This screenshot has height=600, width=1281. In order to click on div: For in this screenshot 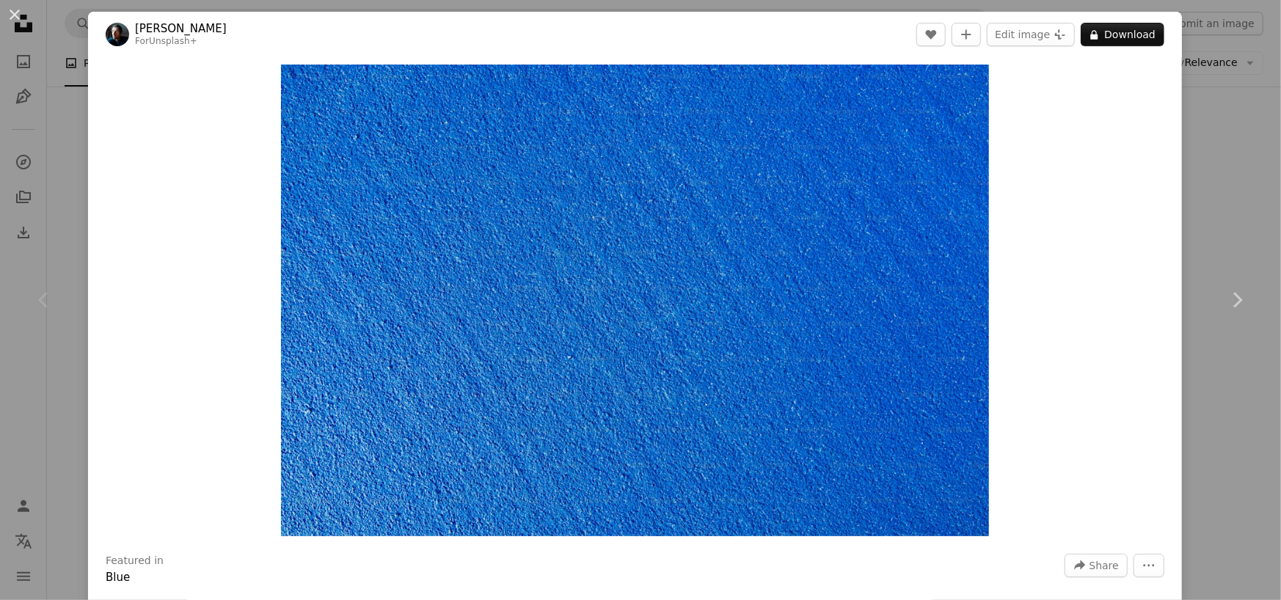, I will do `click(180, 42)`.